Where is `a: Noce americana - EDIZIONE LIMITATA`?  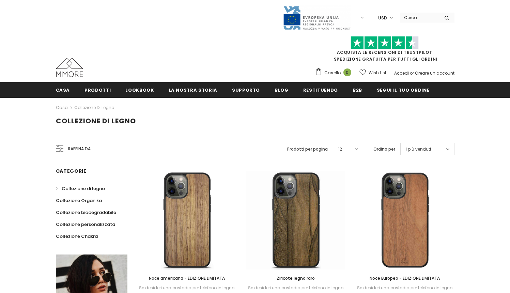
a: Noce americana - EDIZIONE LIMITATA is located at coordinates (187, 278).